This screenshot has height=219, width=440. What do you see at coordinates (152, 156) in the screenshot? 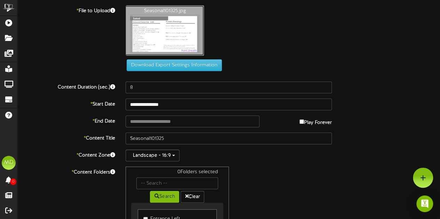
I see `button: Landscape - 16:9` at bounding box center [152, 156].